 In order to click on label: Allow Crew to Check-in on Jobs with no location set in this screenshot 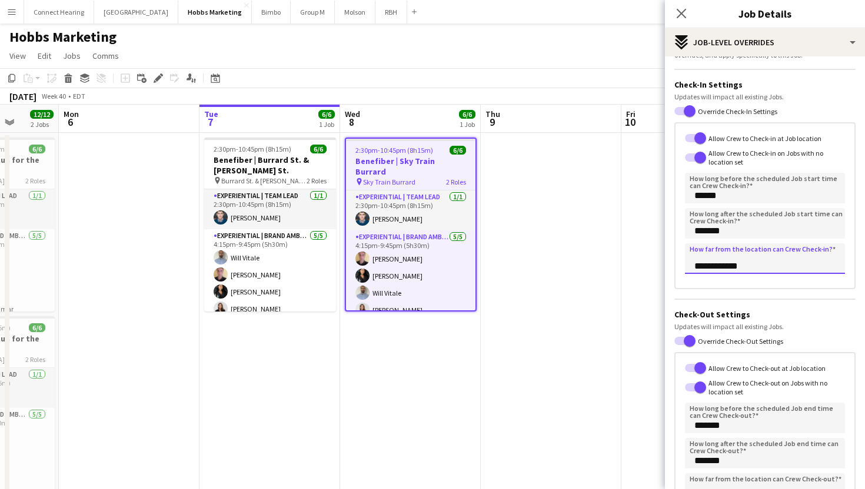, I will do `click(775, 158)`.